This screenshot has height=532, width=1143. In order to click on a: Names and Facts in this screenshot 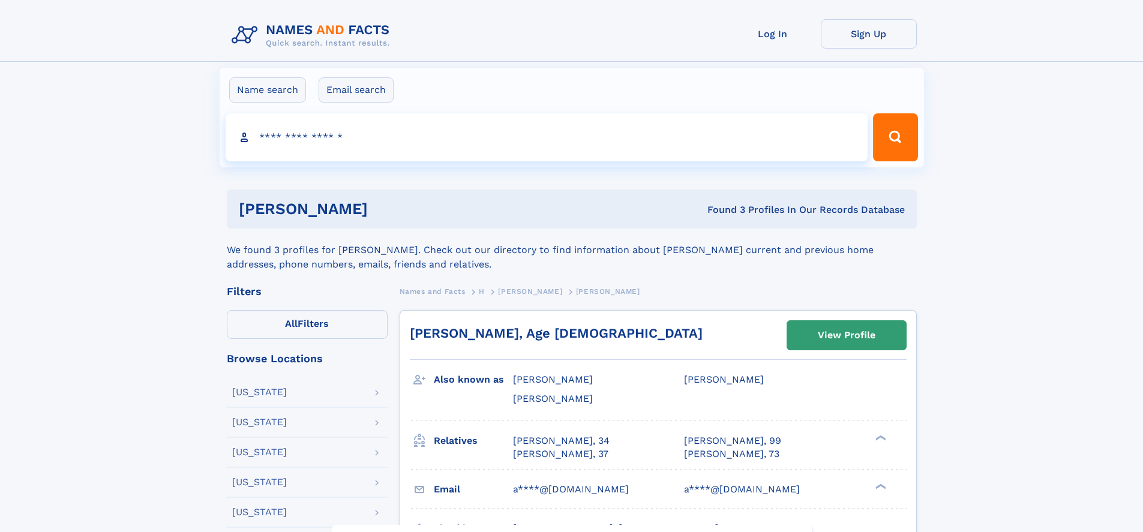, I will do `click(433, 291)`.